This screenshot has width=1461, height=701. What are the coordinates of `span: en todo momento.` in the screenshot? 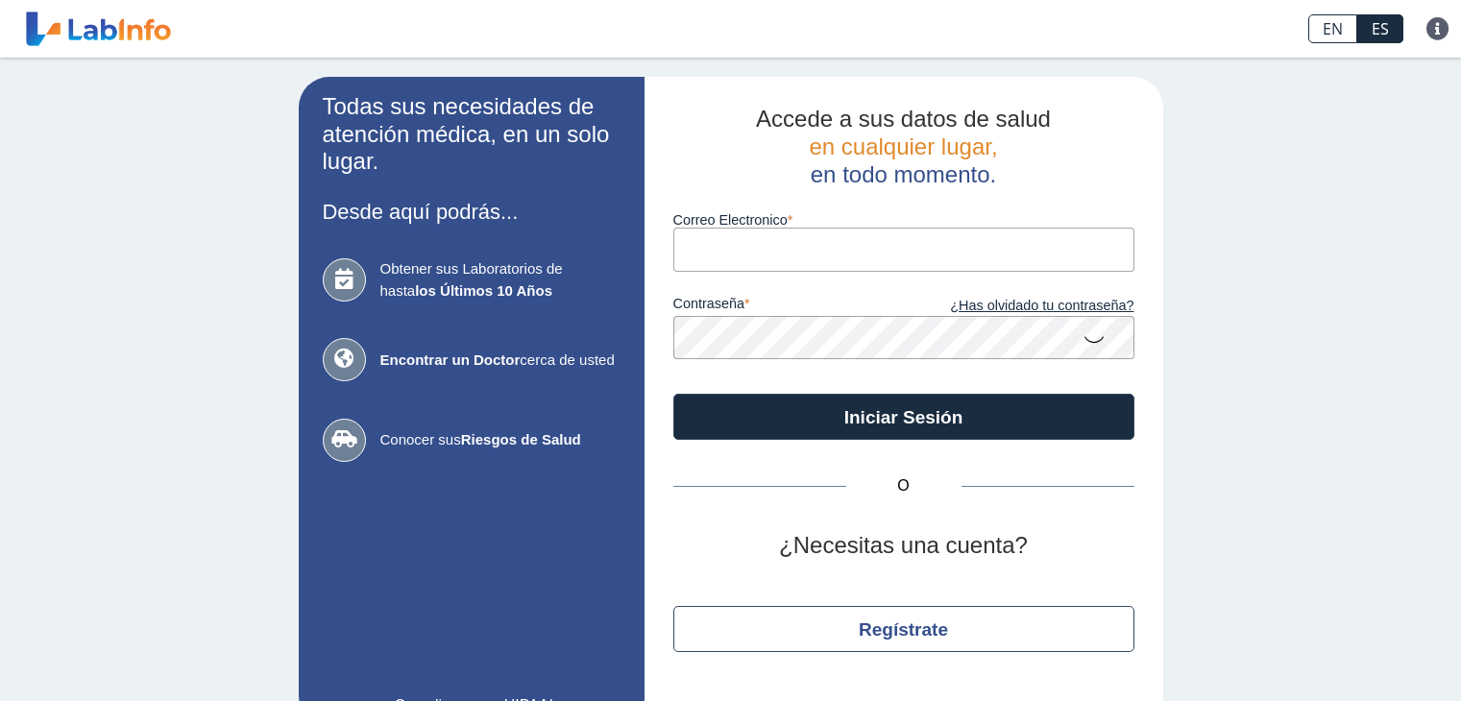 It's located at (903, 174).